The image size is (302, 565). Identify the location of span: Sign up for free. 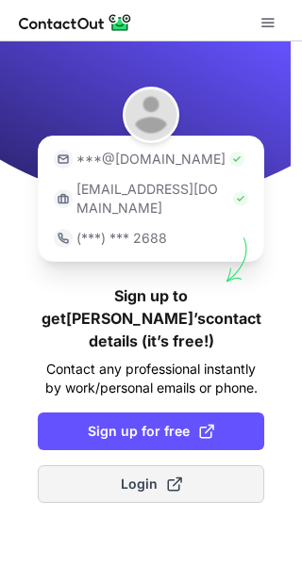
(151, 432).